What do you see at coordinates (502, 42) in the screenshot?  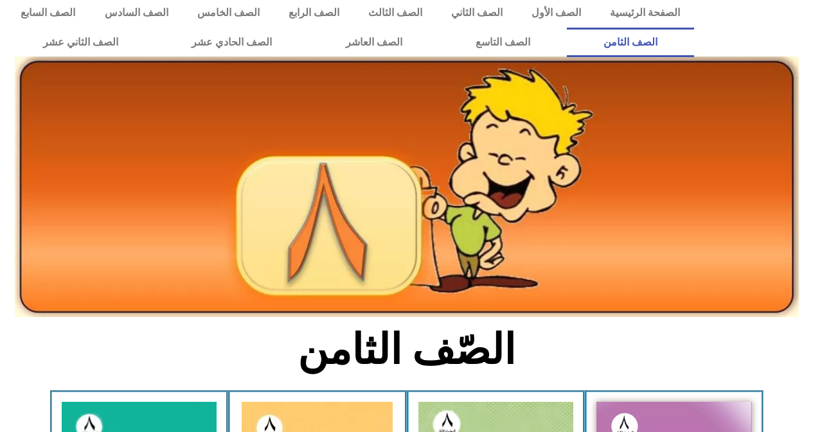 I see `a: الصف التاسع` at bounding box center [502, 42].